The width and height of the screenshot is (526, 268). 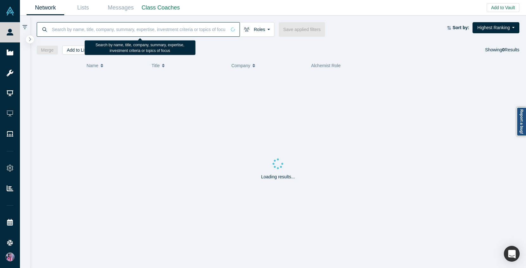 What do you see at coordinates (116, 66) in the screenshot?
I see `button: Name` at bounding box center [116, 66].